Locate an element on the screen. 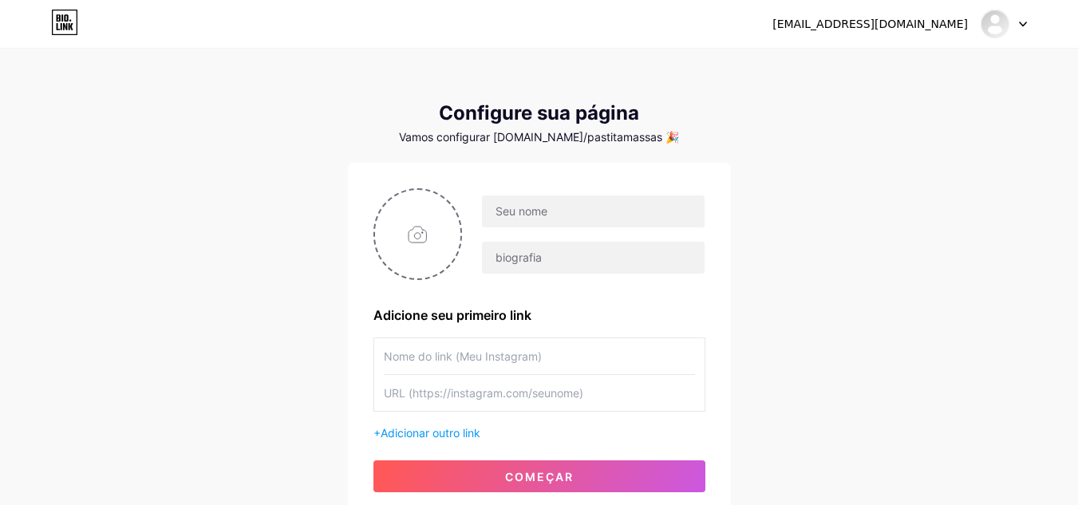 Image resolution: width=1078 pixels, height=505 pixels. font: Adicione seu primeiro link is located at coordinates (453, 315).